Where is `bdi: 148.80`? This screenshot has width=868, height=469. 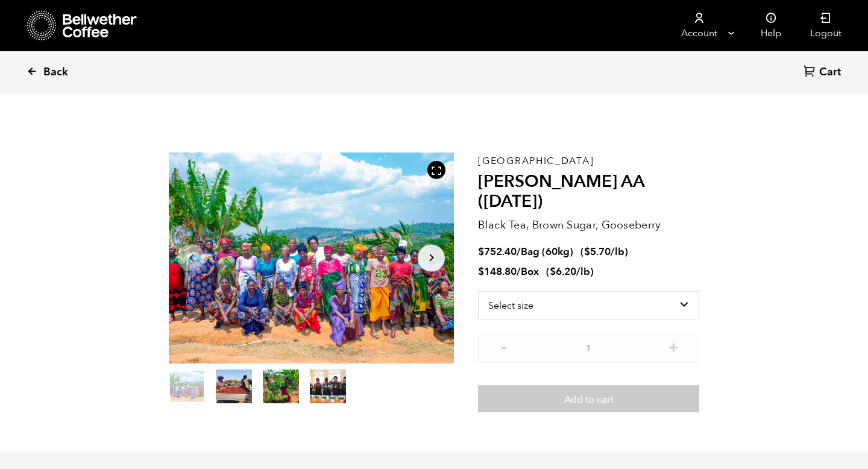
bdi: 148.80 is located at coordinates (497, 271).